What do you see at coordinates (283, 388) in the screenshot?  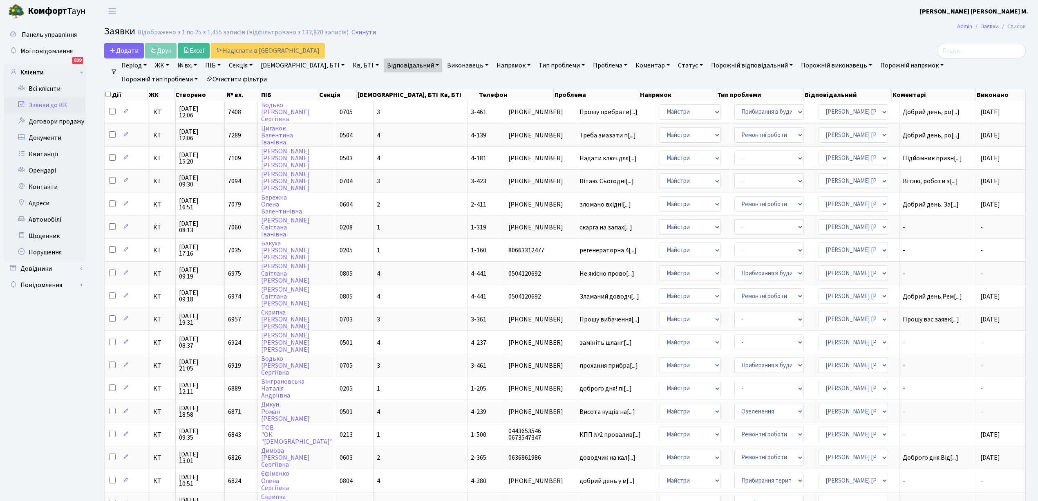 I see `a: ВінграновськаНаталіяАндріївна` at bounding box center [283, 388].